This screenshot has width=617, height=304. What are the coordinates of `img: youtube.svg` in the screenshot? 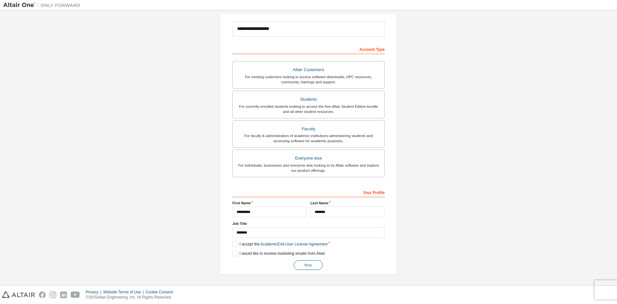 It's located at (75, 294).